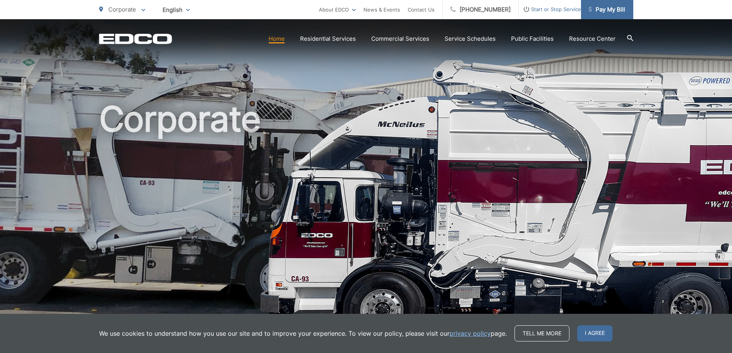  Describe the element at coordinates (470, 39) in the screenshot. I see `a: Service Schedules` at that location.